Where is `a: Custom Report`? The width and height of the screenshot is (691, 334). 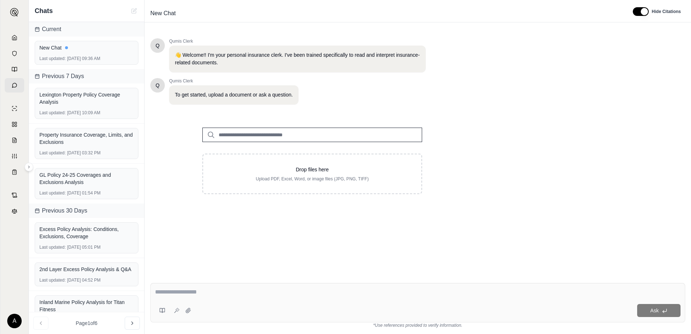
a: Custom Report is located at coordinates (14, 156).